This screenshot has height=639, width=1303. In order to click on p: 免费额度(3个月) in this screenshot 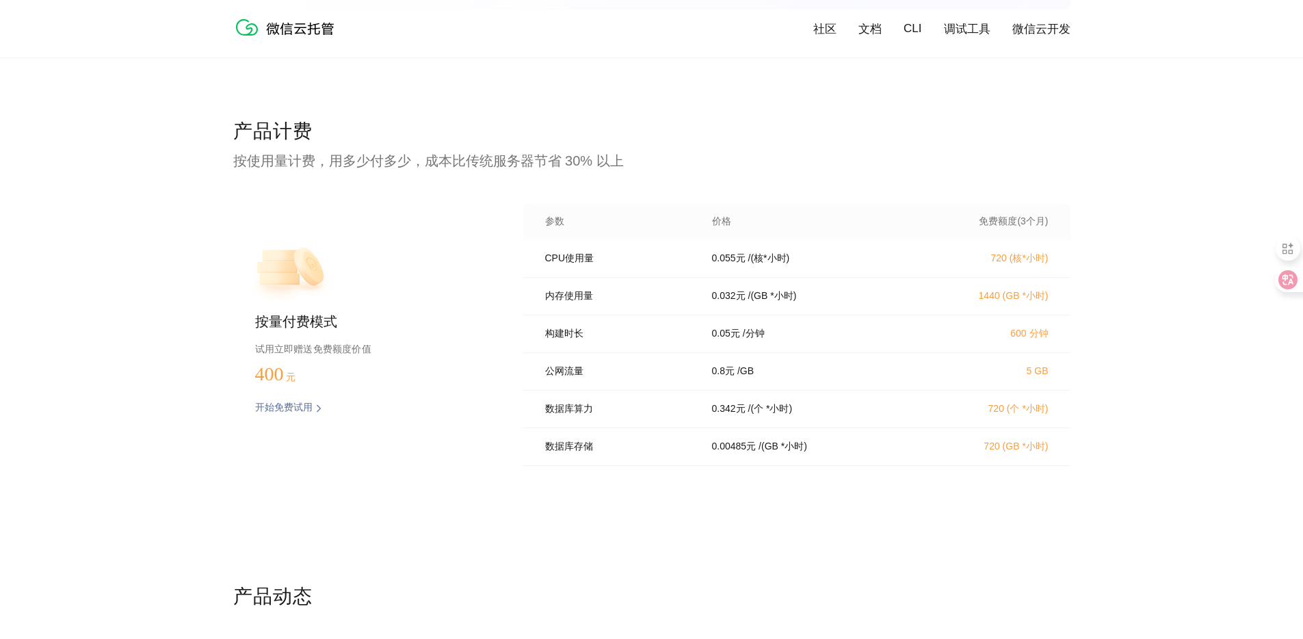, I will do `click(988, 222)`.